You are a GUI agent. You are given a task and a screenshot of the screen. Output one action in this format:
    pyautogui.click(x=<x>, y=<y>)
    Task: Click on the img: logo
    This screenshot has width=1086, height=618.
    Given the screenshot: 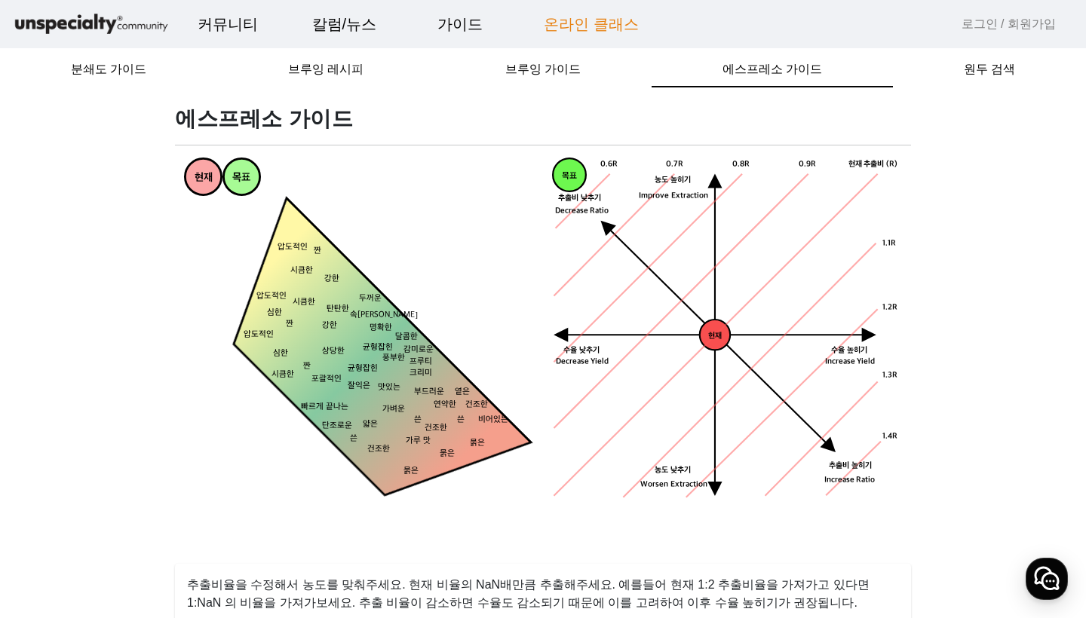 What is the action you would take?
    pyautogui.click(x=91, y=24)
    